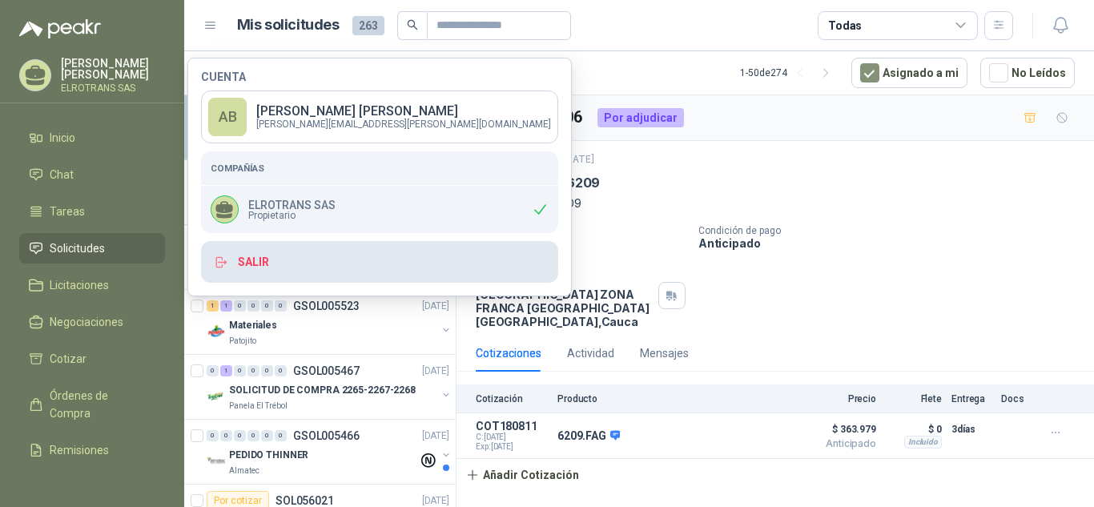 This screenshot has height=507, width=1094. I want to click on img: Logo peakr, so click(60, 29).